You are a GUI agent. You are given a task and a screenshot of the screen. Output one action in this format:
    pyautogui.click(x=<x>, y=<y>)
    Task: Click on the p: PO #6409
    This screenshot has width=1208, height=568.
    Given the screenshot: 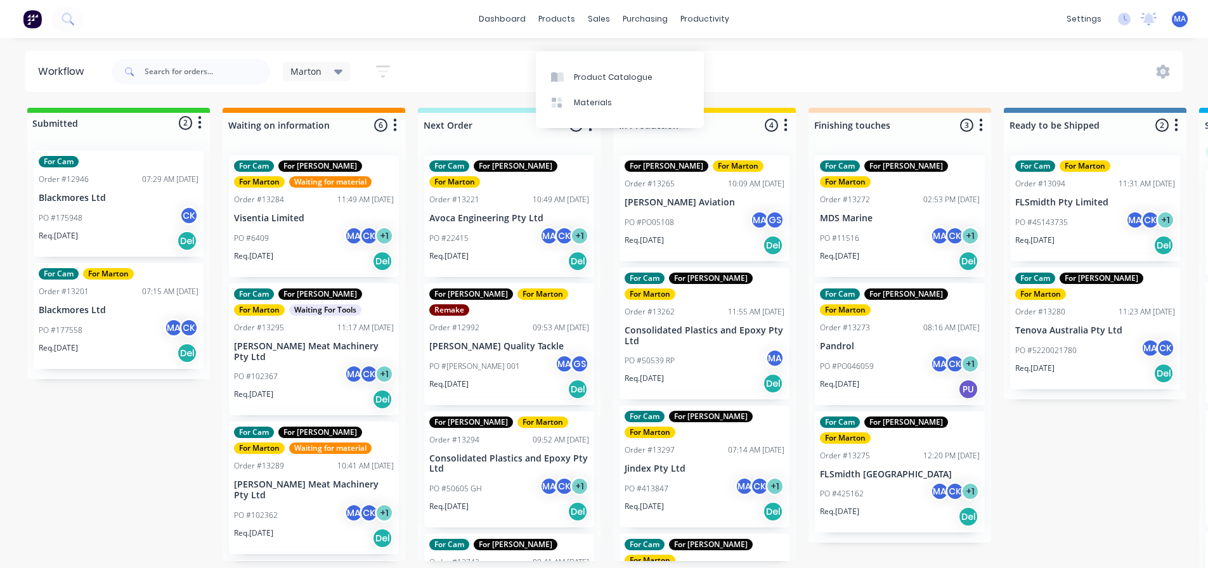 What is the action you would take?
    pyautogui.click(x=251, y=238)
    